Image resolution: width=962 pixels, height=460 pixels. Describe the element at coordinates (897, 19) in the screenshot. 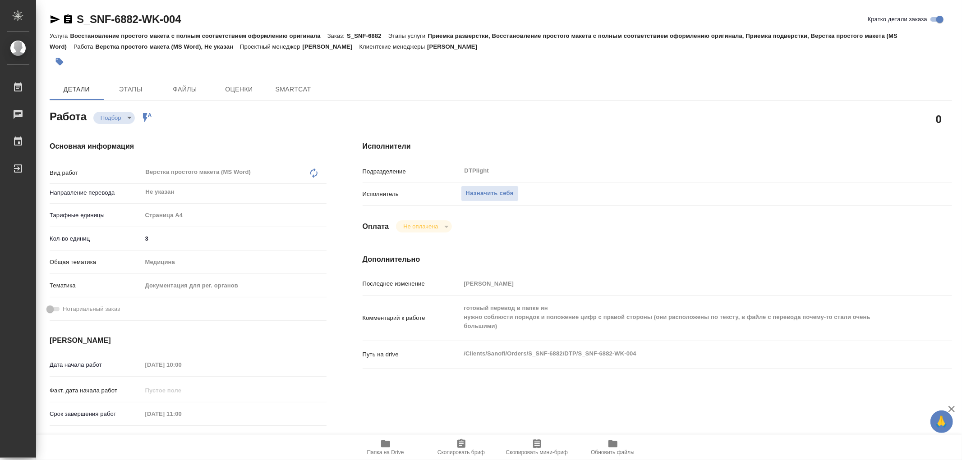

I see `span: Кратко детали заказа` at that location.